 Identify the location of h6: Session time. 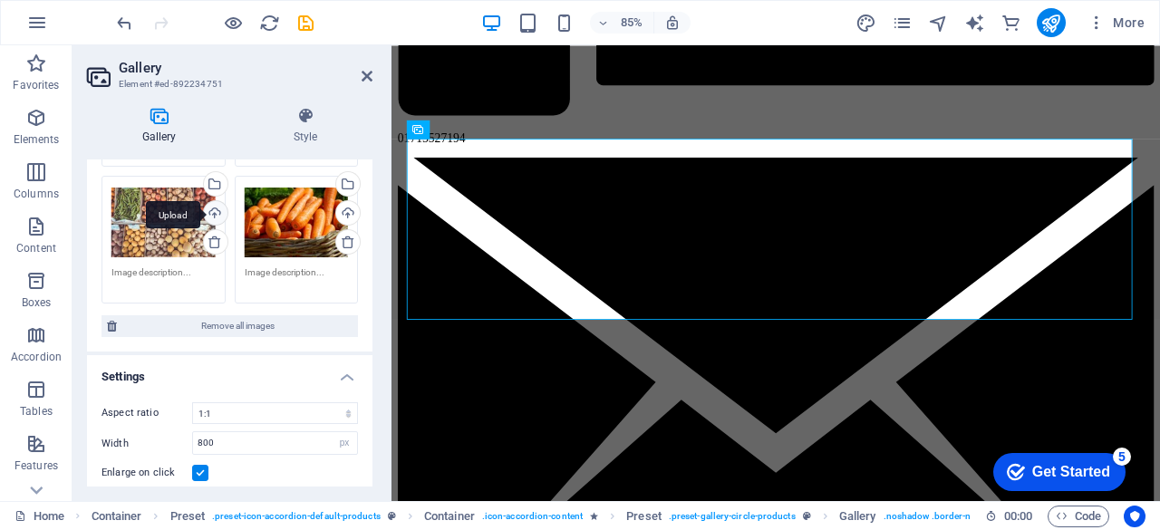
(1008, 516).